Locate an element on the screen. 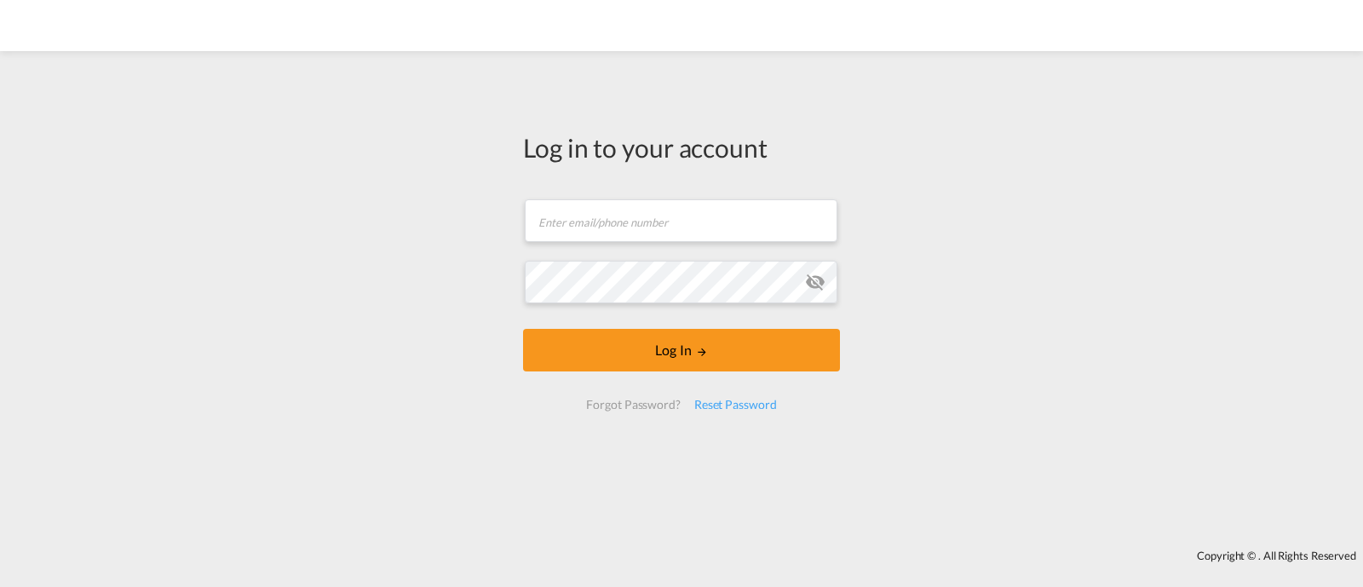  div: Reset Password is located at coordinates (735, 405).